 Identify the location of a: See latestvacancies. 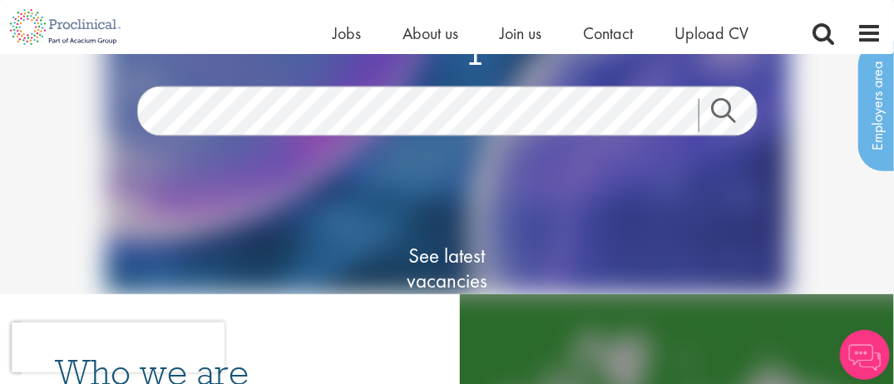
(447, 269).